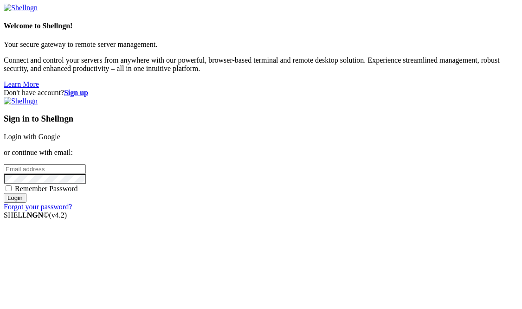 The height and width of the screenshot is (309, 522). Describe the element at coordinates (35, 215) in the screenshot. I see `span: SHELL ©` at that location.